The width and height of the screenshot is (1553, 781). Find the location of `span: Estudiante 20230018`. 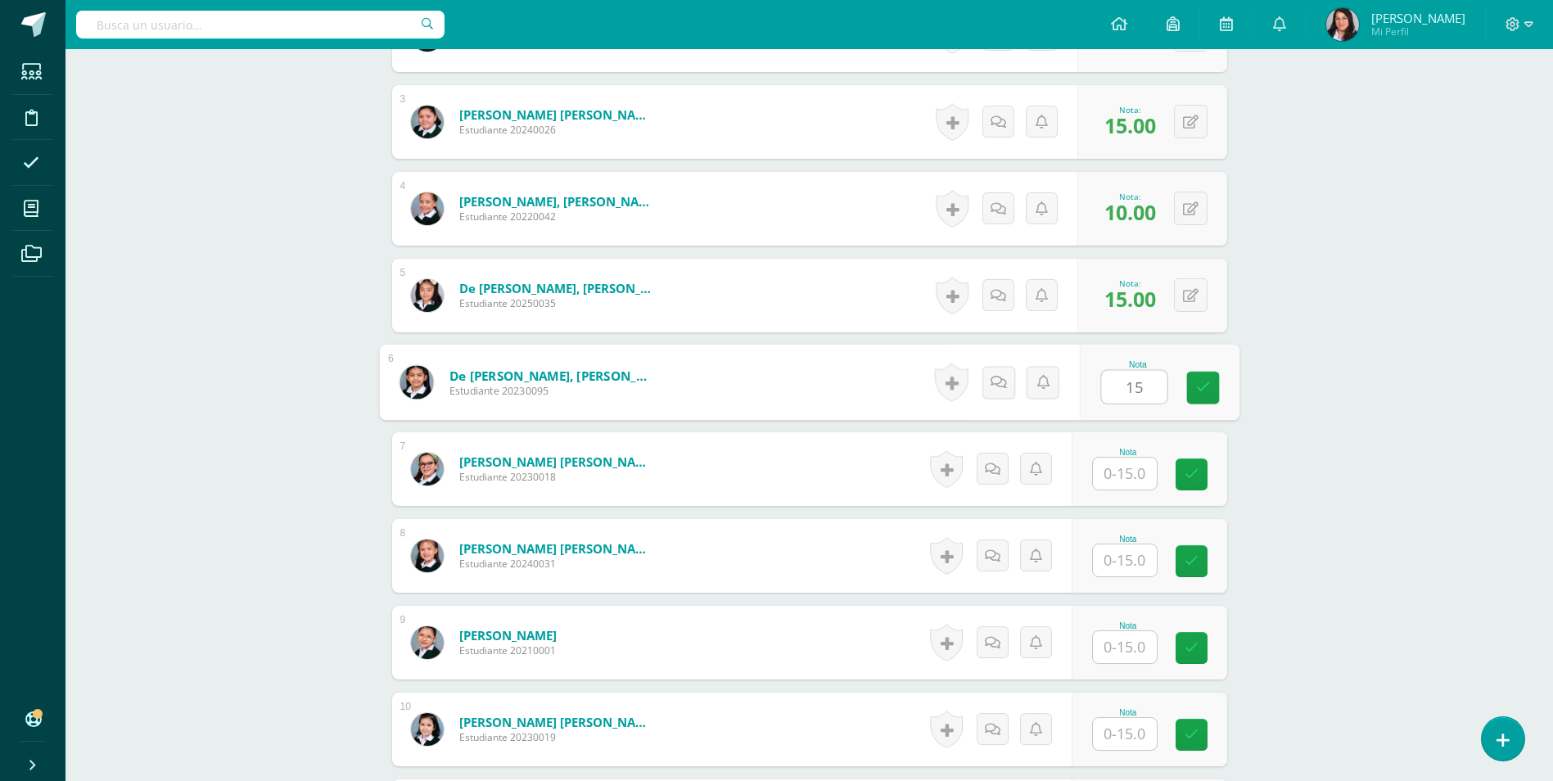

span: Estudiante 20230018 is located at coordinates (558, 477).